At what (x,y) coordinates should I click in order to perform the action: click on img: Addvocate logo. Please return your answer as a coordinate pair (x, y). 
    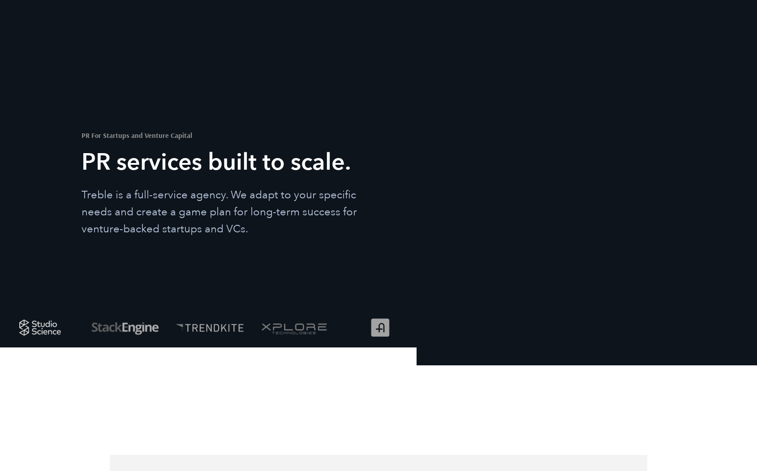
    Looking at the image, I should click on (378, 327).